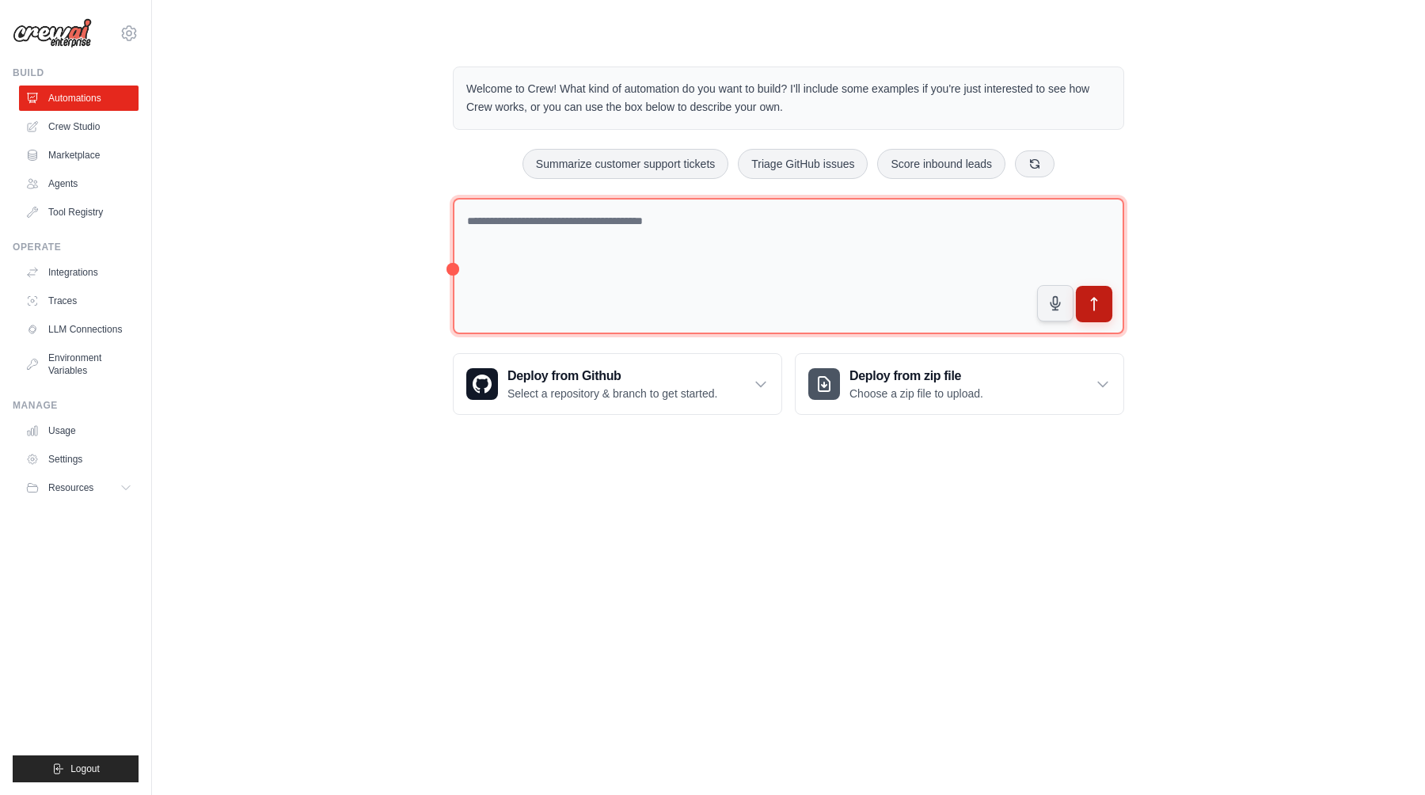 This screenshot has height=795, width=1425. Describe the element at coordinates (85, 768) in the screenshot. I see `span: Logout` at that location.